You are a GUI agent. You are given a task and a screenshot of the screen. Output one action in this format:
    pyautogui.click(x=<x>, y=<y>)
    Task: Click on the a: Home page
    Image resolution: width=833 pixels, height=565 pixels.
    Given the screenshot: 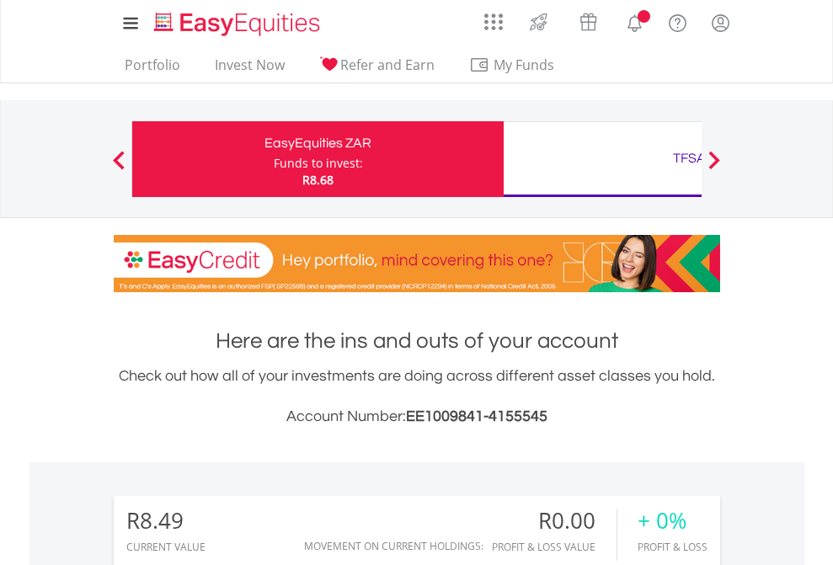 What is the action you would take?
    pyautogui.click(x=237, y=21)
    